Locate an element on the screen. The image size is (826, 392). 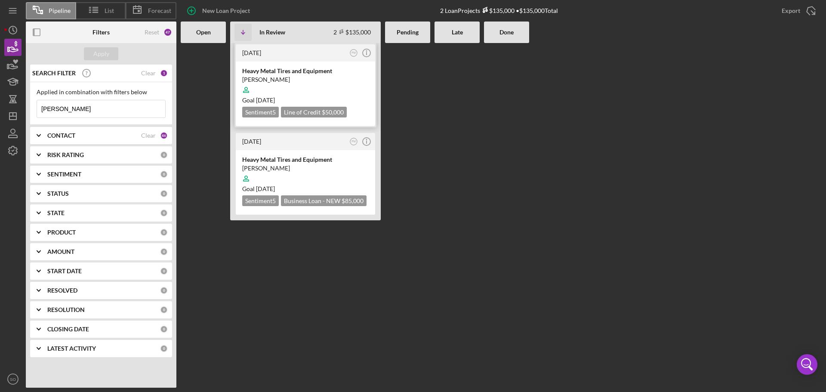
time: 2025-09-11 20:30 is located at coordinates (252, 141).